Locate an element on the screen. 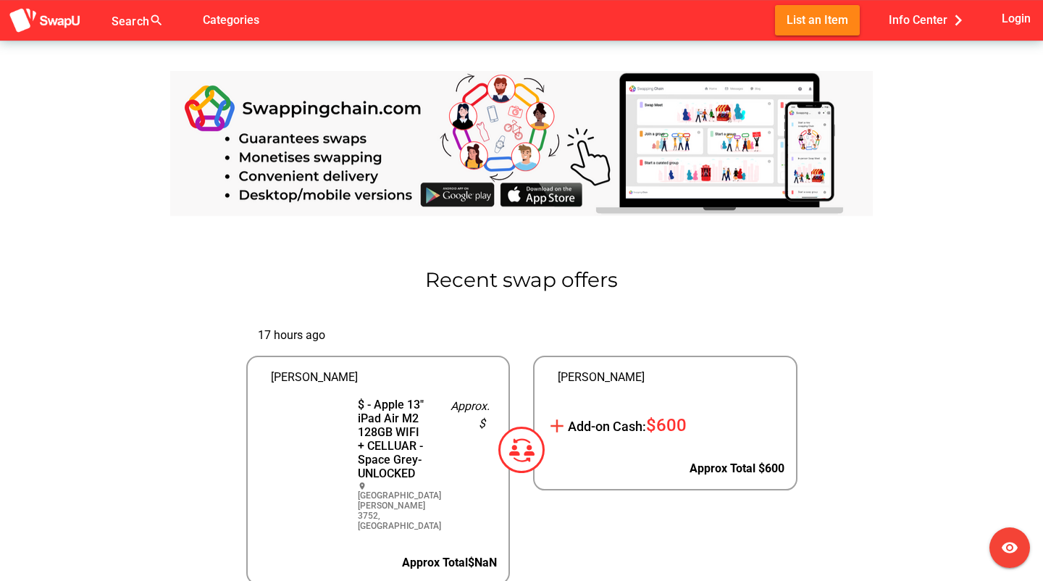 This screenshot has height=581, width=1043. span: Categories is located at coordinates (231, 20).